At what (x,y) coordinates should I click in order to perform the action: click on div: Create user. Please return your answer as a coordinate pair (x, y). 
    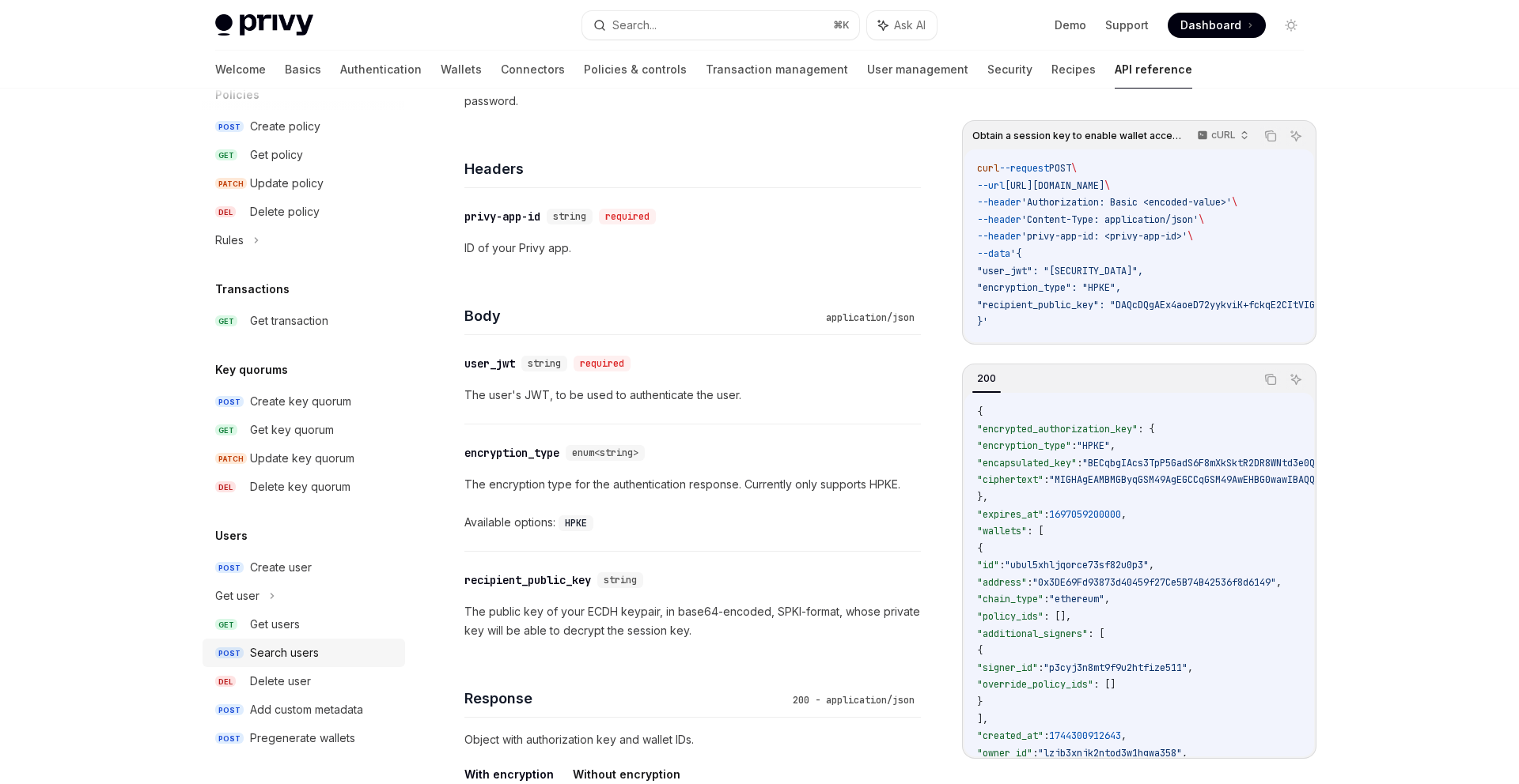
    Looking at the image, I should click on (281, 568).